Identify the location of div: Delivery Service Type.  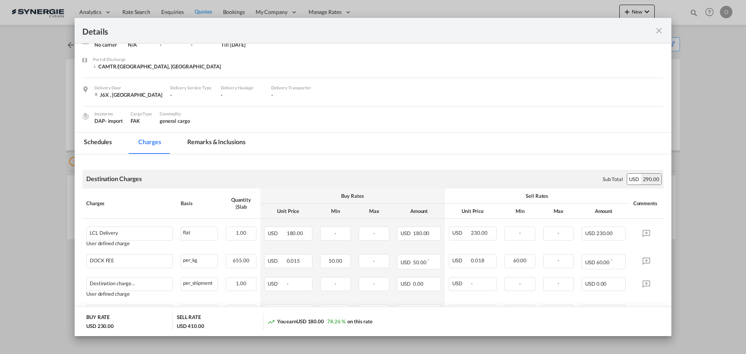
(192, 88).